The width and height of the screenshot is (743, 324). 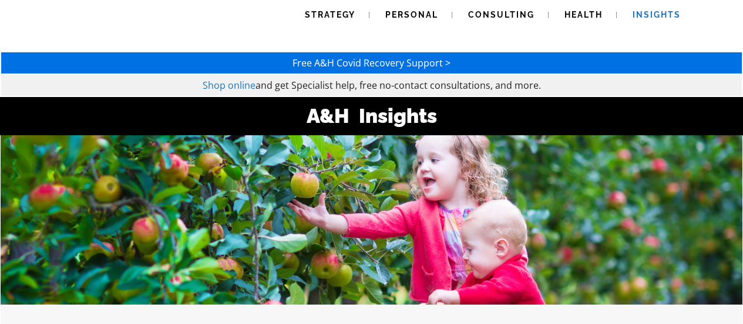 What do you see at coordinates (371, 63) in the screenshot?
I see `a: Free A&H Covid Recovery Support >` at bounding box center [371, 63].